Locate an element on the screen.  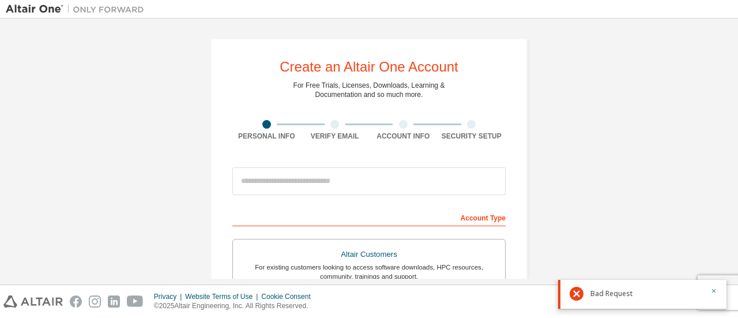
span: Bad Request is located at coordinates (611, 294).